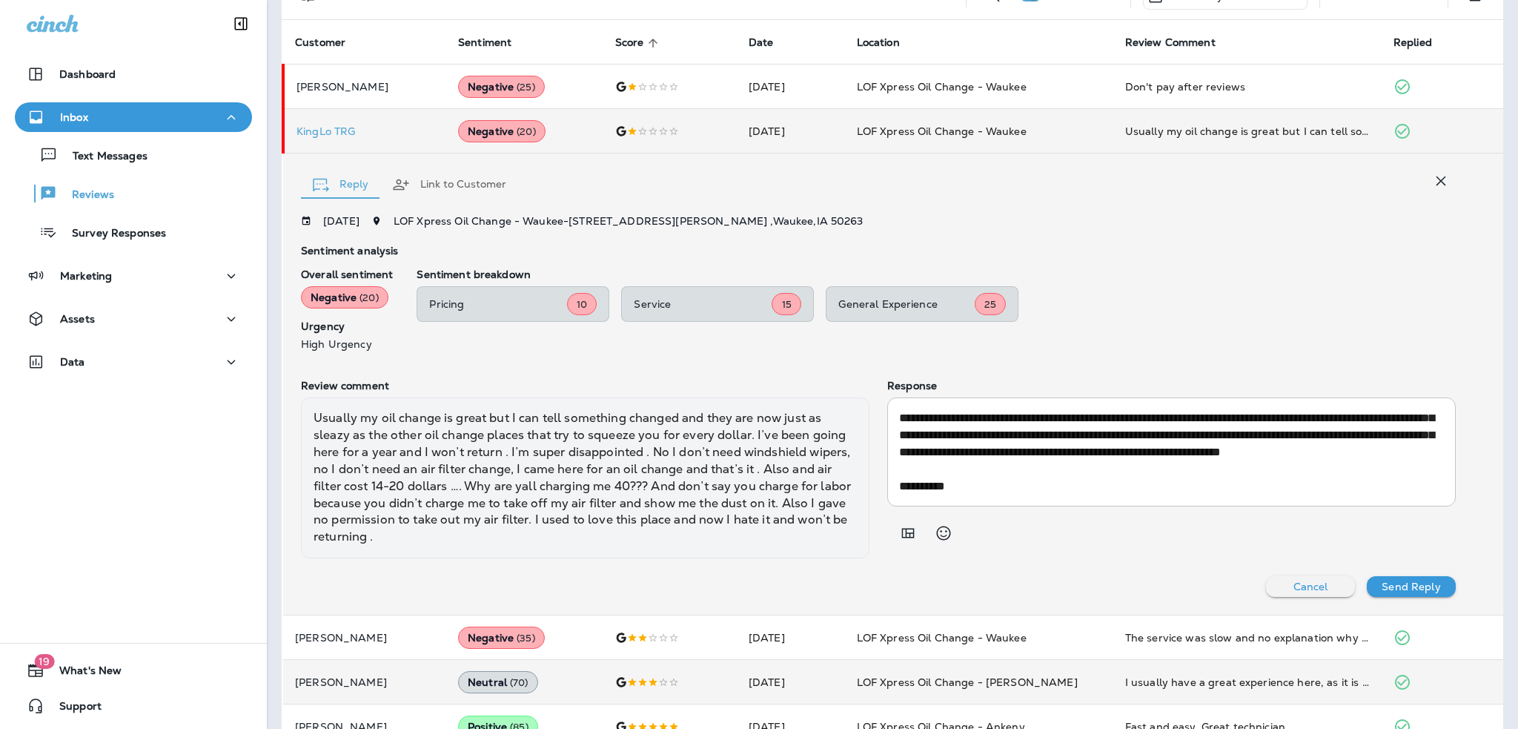  Describe the element at coordinates (133, 670) in the screenshot. I see `button: 19What's New` at that location.